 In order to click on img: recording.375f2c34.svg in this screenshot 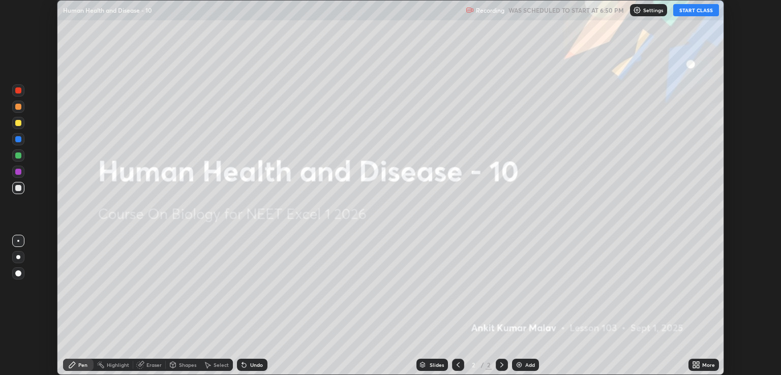, I will do `click(470, 10)`.